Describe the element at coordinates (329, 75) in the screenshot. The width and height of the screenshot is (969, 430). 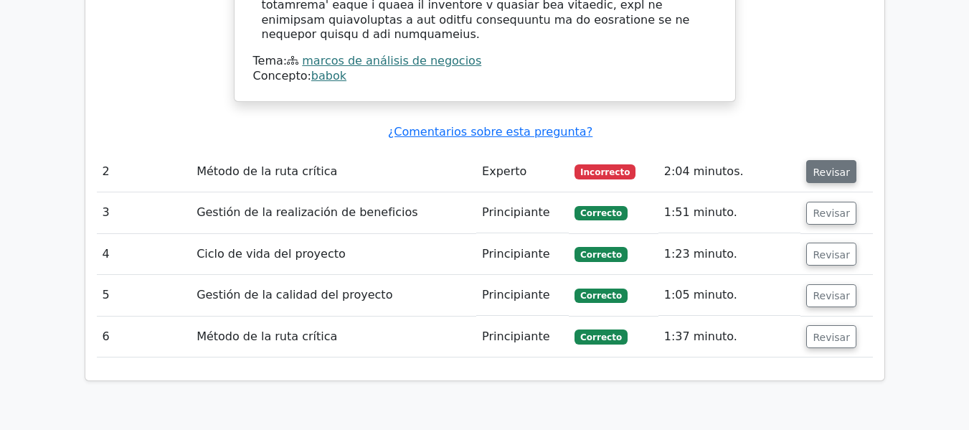
I see `font: babok` at that location.